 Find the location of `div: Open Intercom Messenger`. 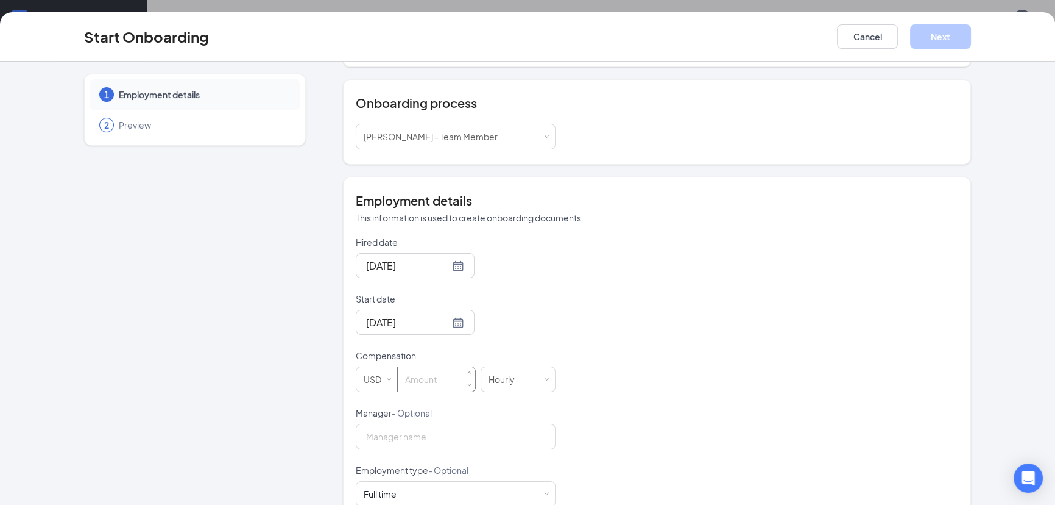

div: Open Intercom Messenger is located at coordinates (1029, 478).